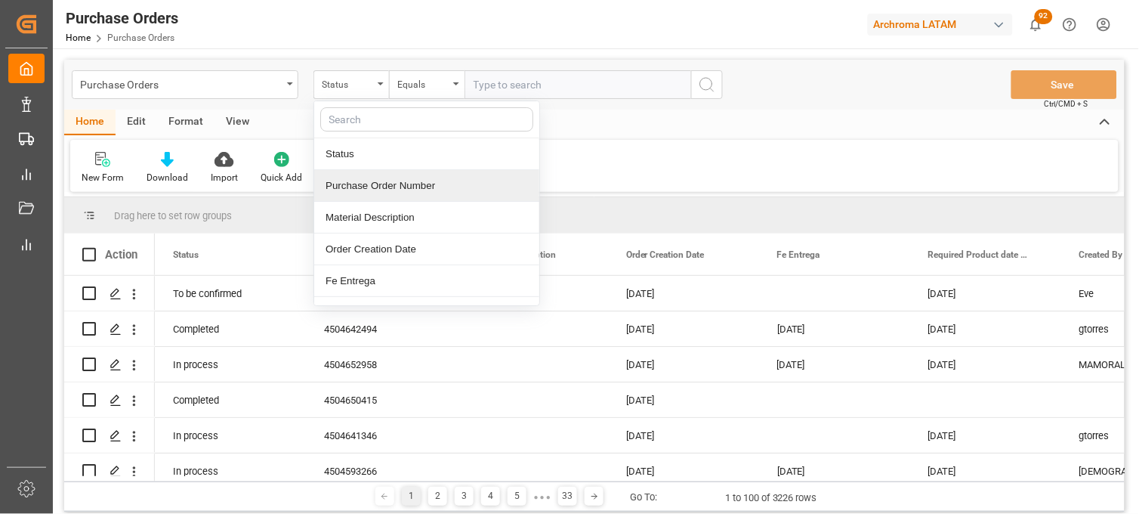 Image resolution: width=1139 pixels, height=514 pixels. Describe the element at coordinates (517, 496) in the screenshot. I see `div: 5` at that location.